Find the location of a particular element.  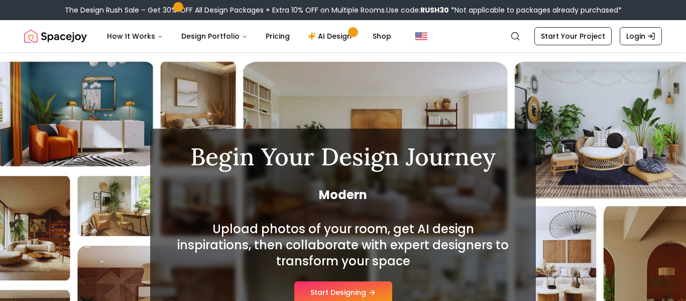

a: Start Your Project is located at coordinates (573, 36).